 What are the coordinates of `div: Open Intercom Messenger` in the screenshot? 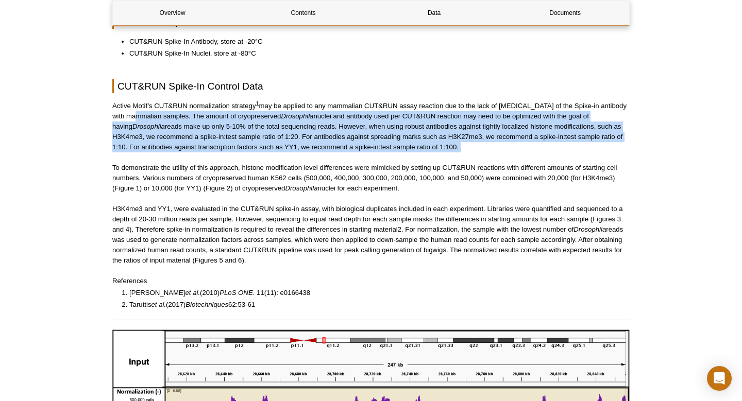 It's located at (719, 379).